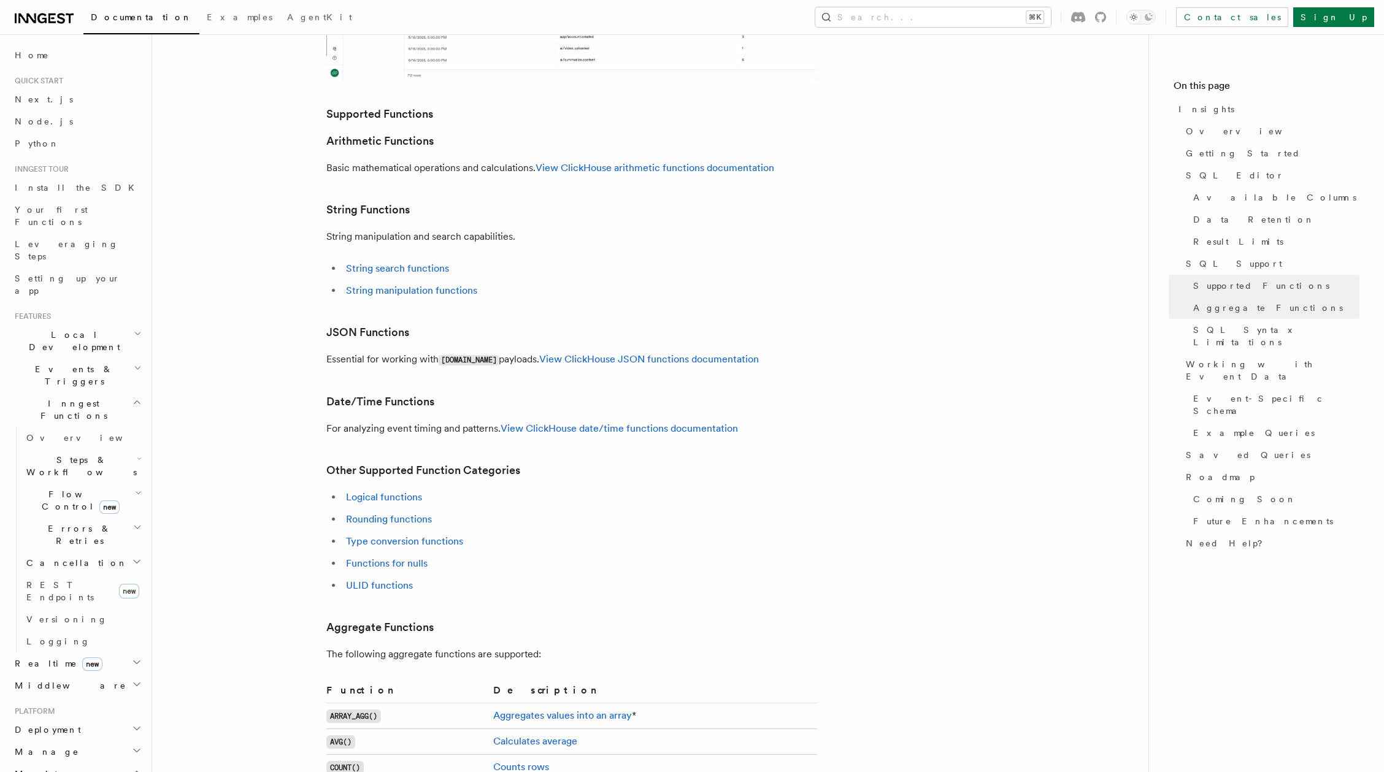  I want to click on span: Errors & Retries, so click(77, 535).